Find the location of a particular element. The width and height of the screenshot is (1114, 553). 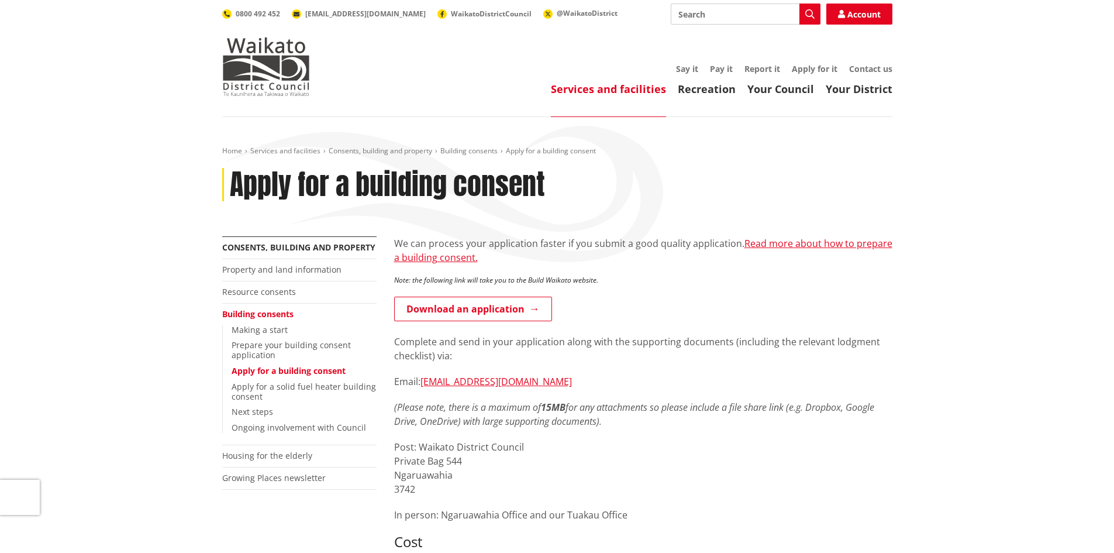

a: Say it is located at coordinates (687, 68).